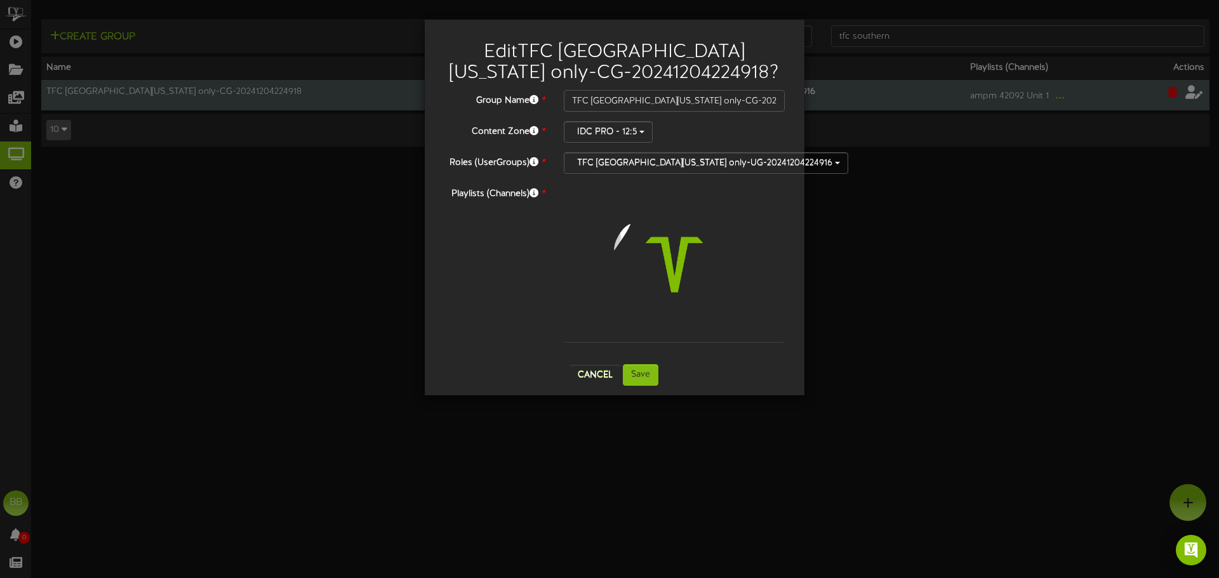 The height and width of the screenshot is (578, 1219). I want to click on input: Channel Group Name, so click(674, 101).